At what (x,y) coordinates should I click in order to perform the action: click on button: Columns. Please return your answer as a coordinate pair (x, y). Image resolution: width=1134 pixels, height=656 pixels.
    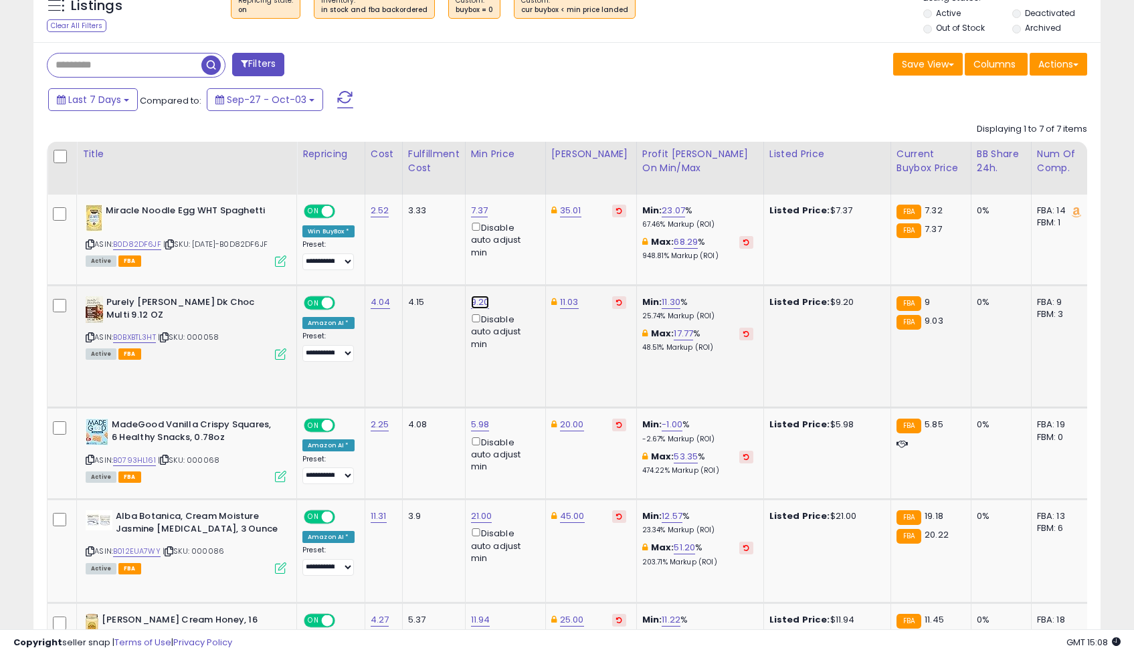
    Looking at the image, I should click on (996, 64).